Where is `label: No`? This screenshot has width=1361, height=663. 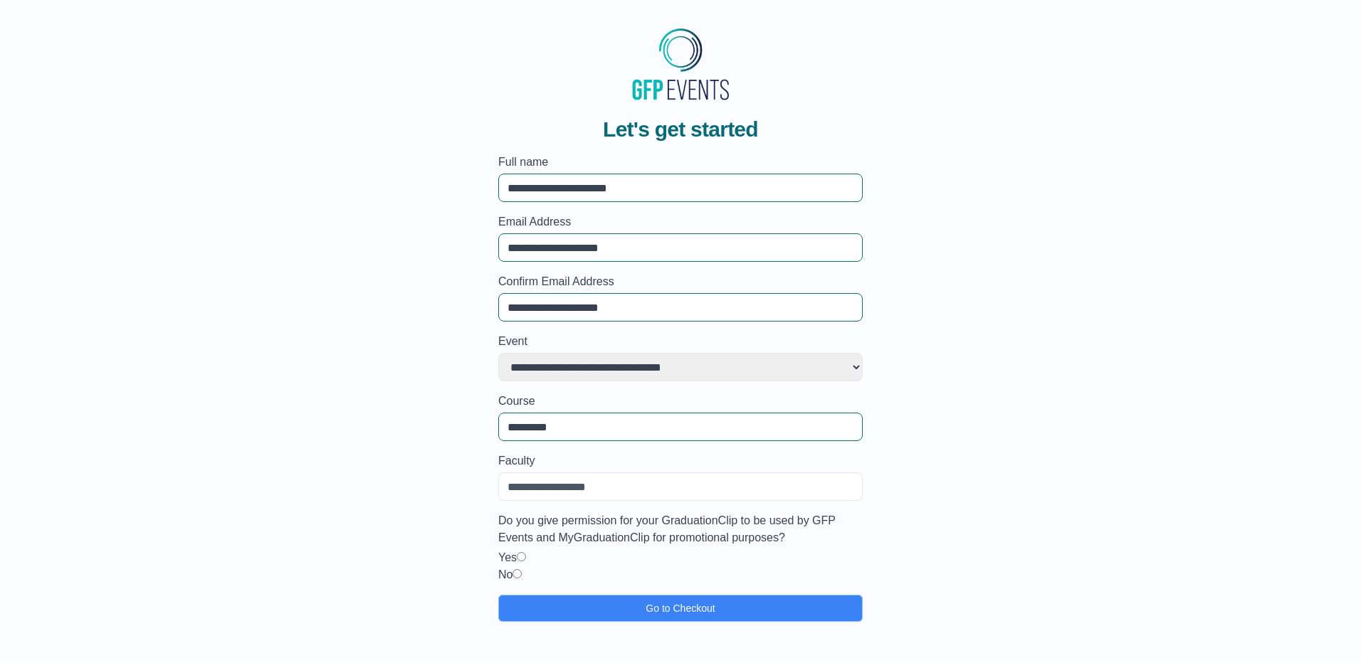
label: No is located at coordinates (505, 574).